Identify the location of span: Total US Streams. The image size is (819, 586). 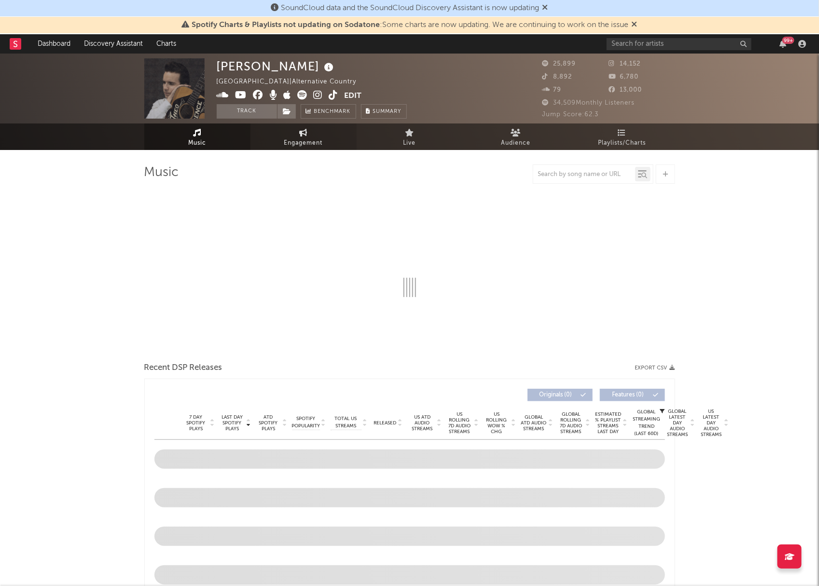
(346, 423).